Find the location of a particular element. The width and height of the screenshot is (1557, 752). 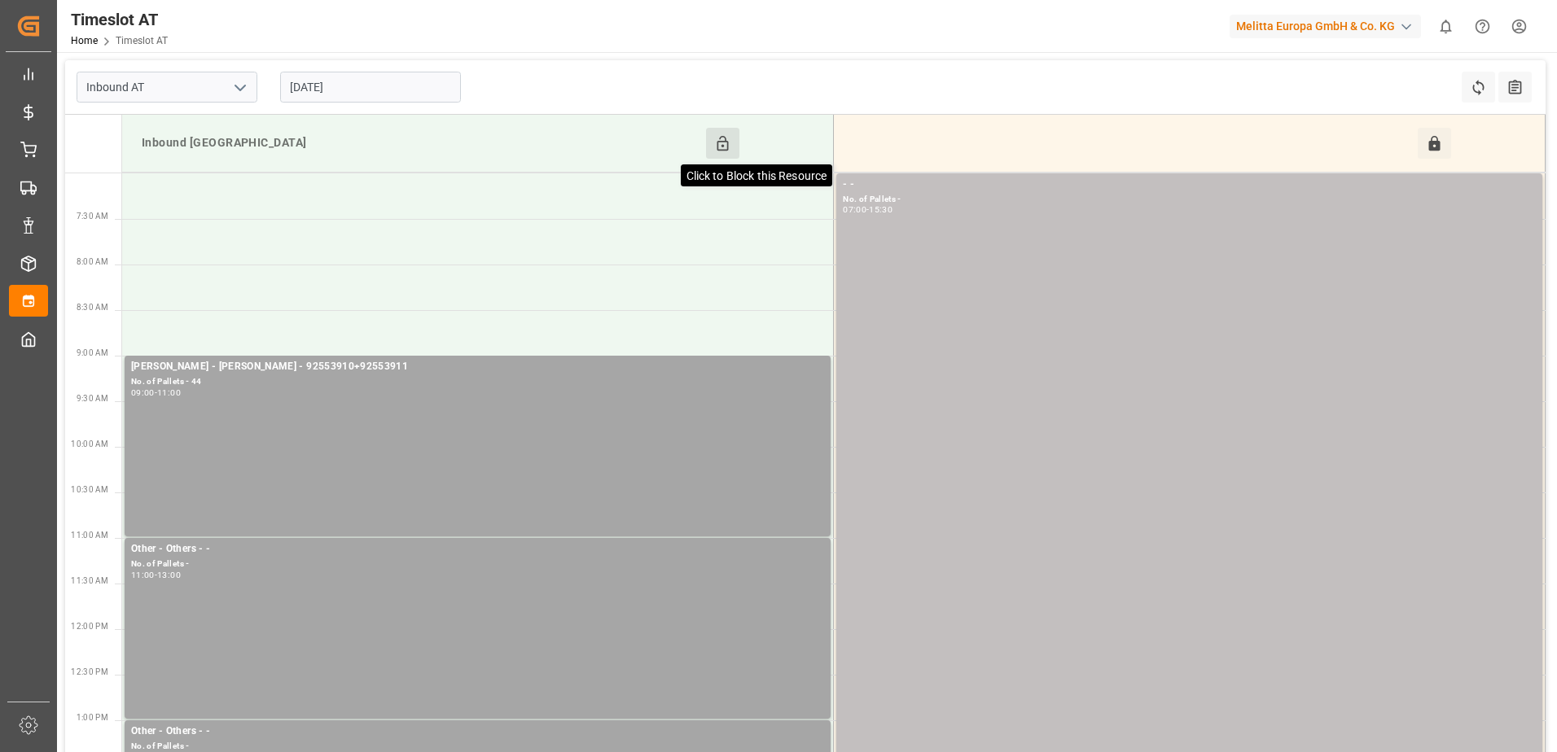

span: 10:30 AM is located at coordinates (90, 489).